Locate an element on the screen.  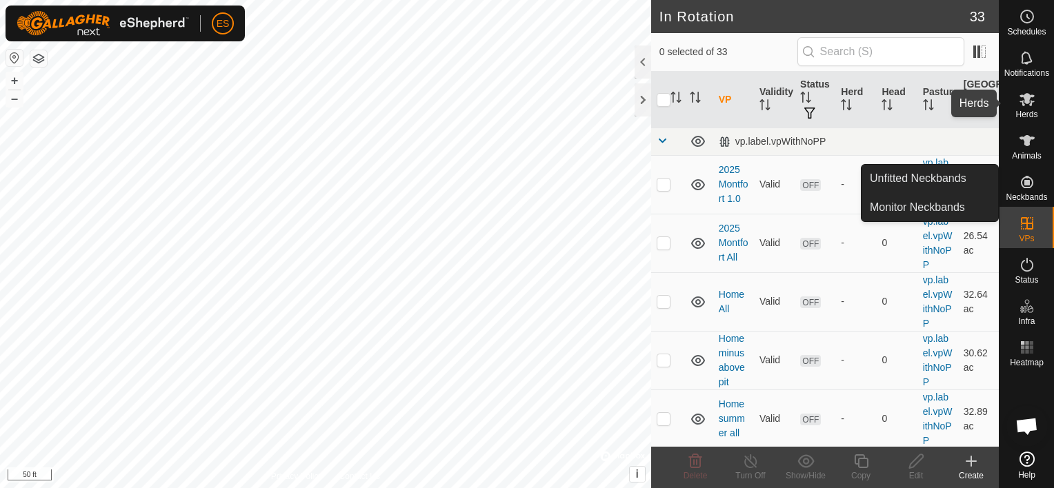
span: Animals is located at coordinates (1027, 156).